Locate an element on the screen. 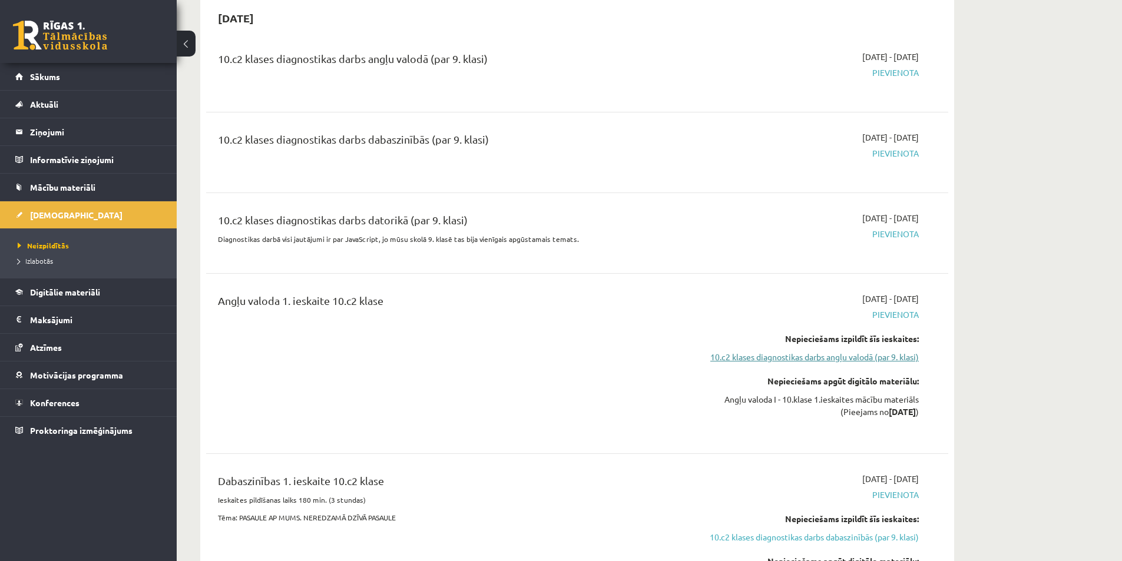  a: Konferences is located at coordinates (88, 403).